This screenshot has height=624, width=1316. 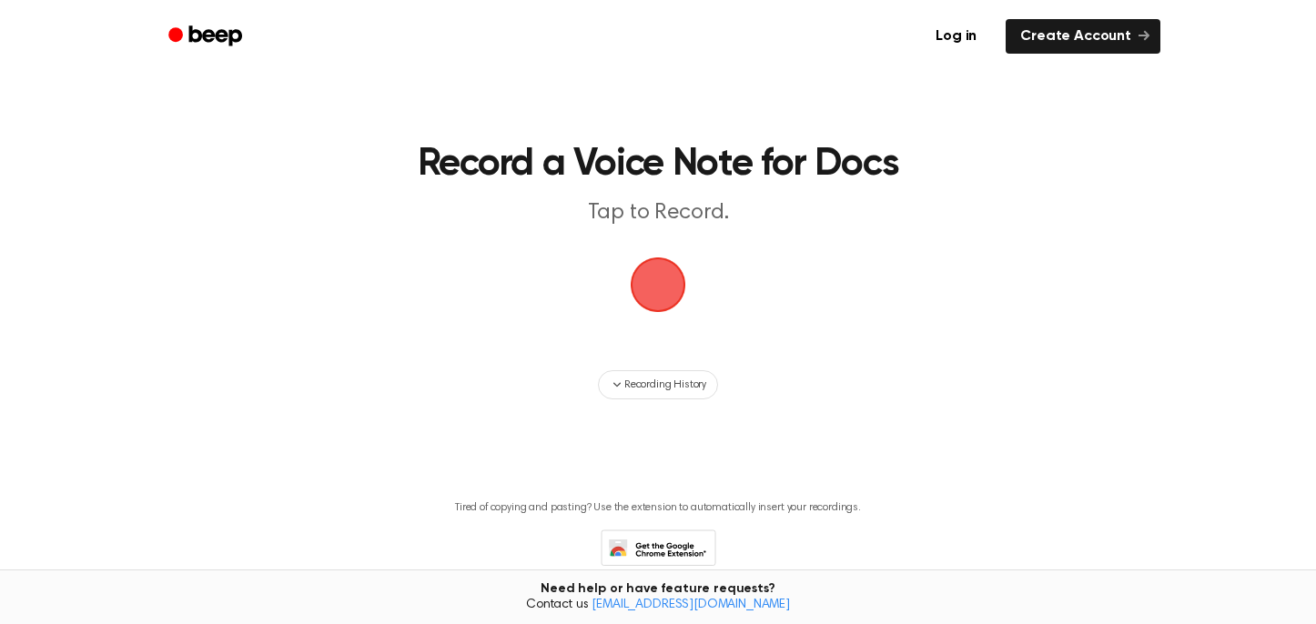 What do you see at coordinates (1083, 36) in the screenshot?
I see `a: Create Account` at bounding box center [1083, 36].